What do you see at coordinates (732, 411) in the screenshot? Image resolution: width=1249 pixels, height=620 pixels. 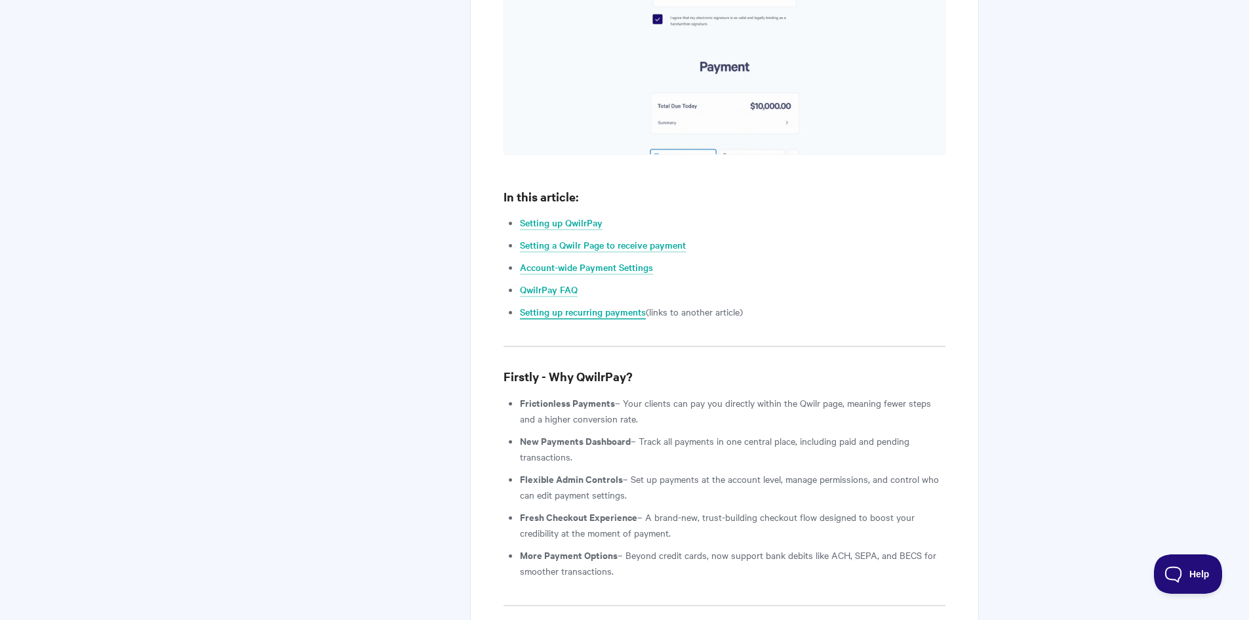 I see `li: – Your clients can pay you directly within the Qwilr page, meaning fewer steps and a higher conve...` at bounding box center [732, 411].